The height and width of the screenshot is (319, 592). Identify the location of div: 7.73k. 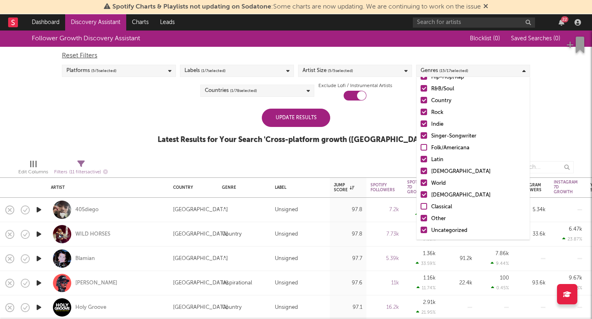
(385, 235).